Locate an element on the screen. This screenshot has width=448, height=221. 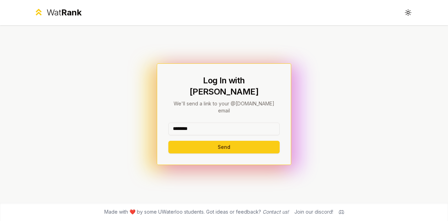
div: Wat is located at coordinates (64, 13).